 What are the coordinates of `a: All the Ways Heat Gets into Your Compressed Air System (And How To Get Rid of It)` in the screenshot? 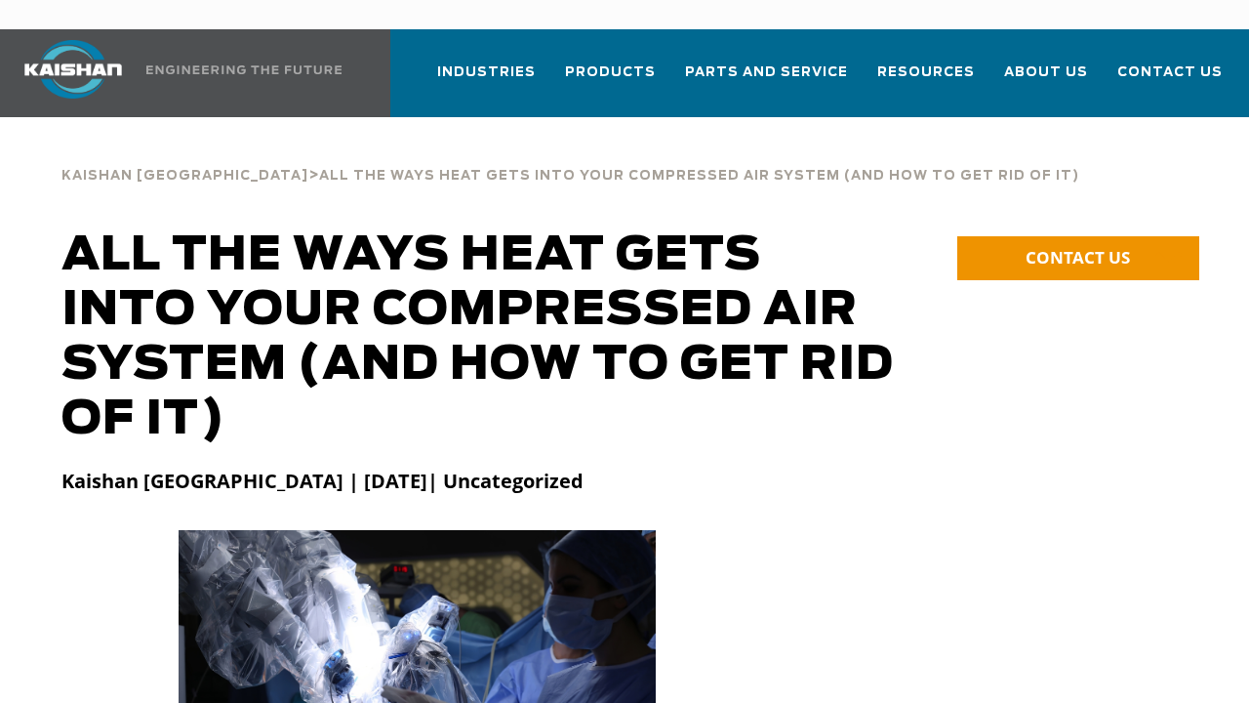 It's located at (699, 175).